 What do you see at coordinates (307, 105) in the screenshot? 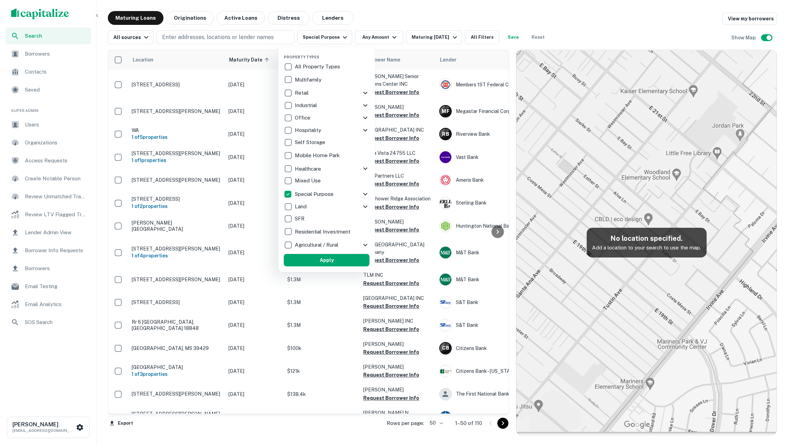
I see `p: Industrial` at bounding box center [307, 105].